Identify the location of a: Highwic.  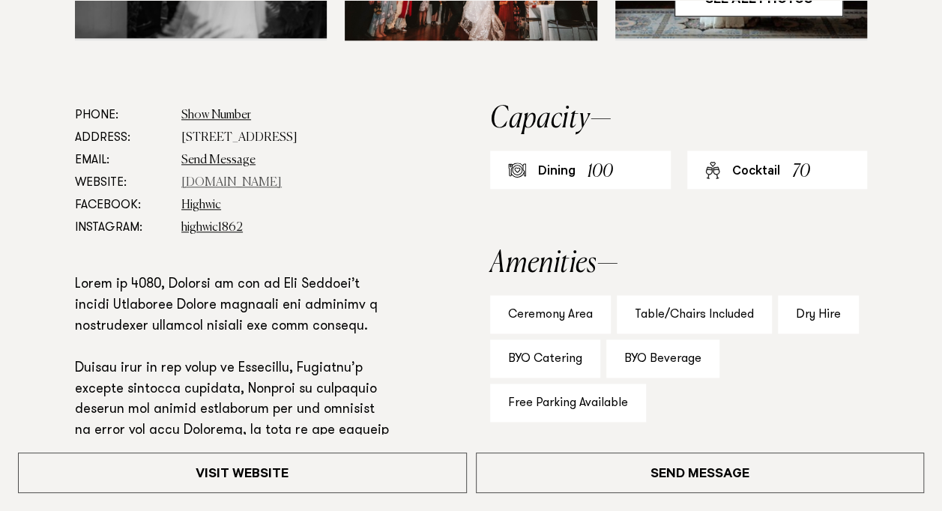
(201, 205).